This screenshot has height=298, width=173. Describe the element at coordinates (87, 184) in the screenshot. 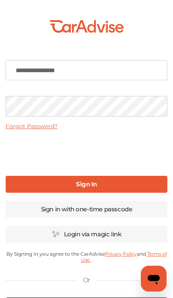

I see `b: Sign In` at that location.